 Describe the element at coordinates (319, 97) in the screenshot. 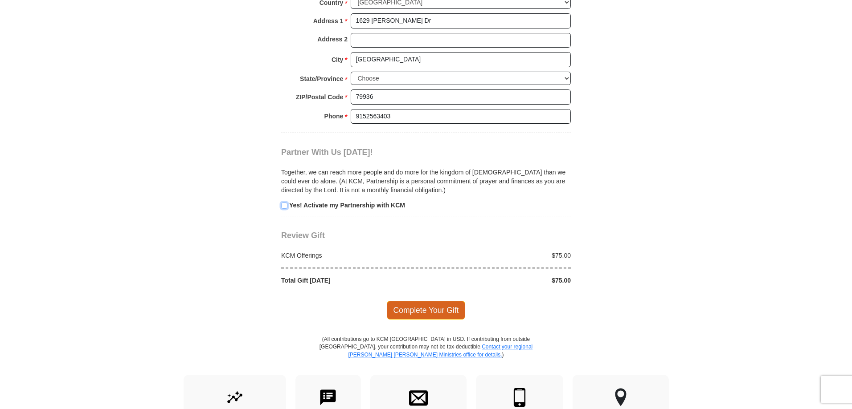

I see `strong: ZIP/Postal Code` at that location.